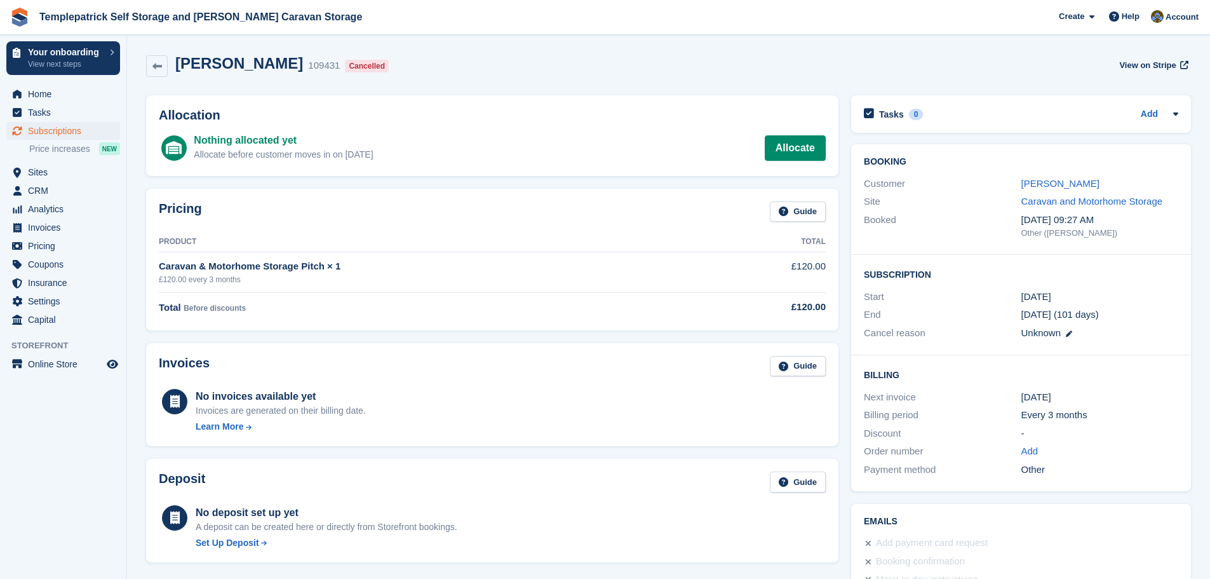 The width and height of the screenshot is (1210, 579). Describe the element at coordinates (439, 279) in the screenshot. I see `div: £120.00 every 3 months` at that location.